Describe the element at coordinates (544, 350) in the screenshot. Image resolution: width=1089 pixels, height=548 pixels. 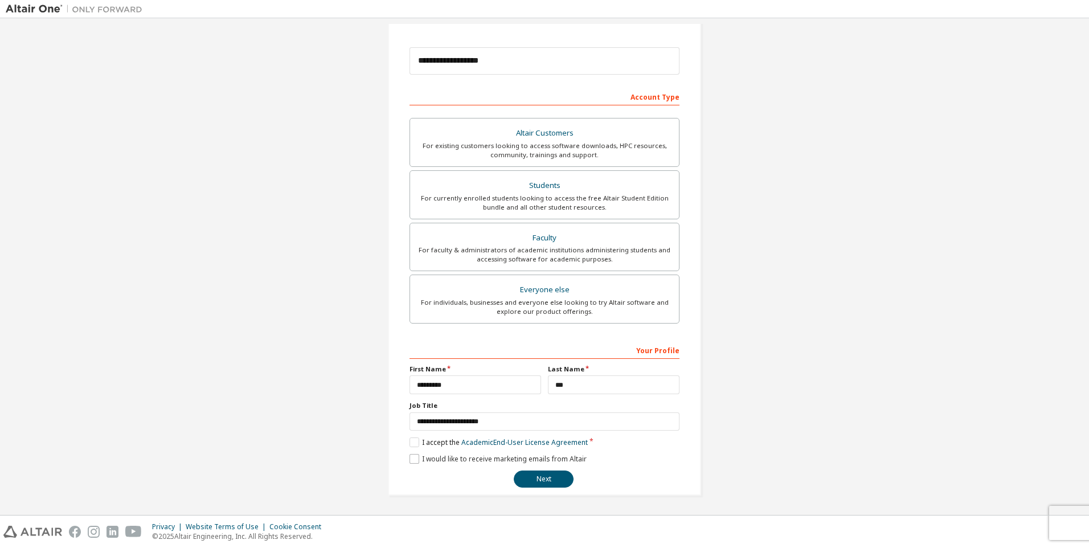
I see `div: Your Profile` at that location.